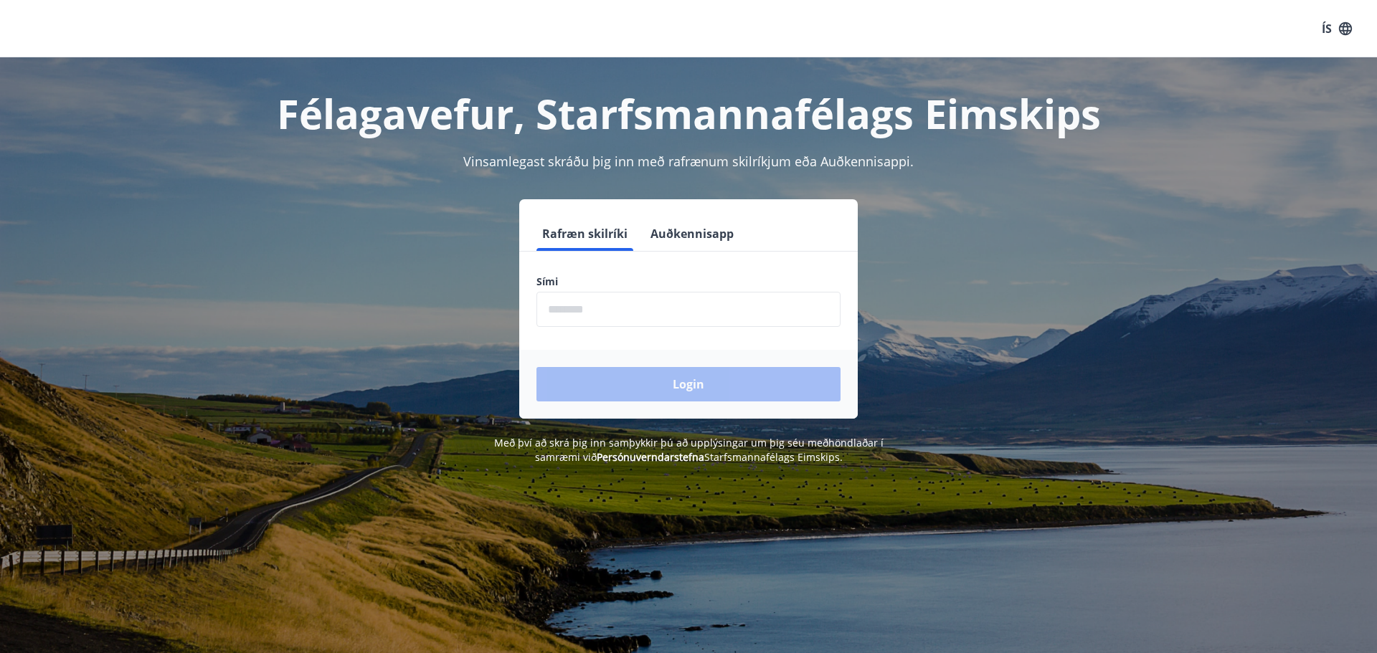 The width and height of the screenshot is (1377, 653). Describe the element at coordinates (689, 450) in the screenshot. I see `span: Með því að skrá þig inn samþykkir þú að upplýsingar um þig séu meðhöndlaðar í samræmi við Starfsm...` at that location.